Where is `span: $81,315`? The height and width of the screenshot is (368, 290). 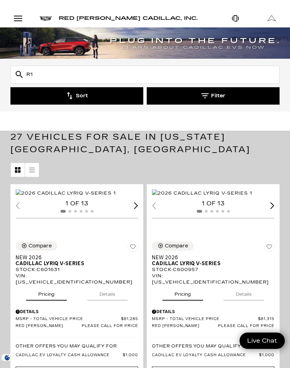 span: $81,315 is located at coordinates (266, 319).